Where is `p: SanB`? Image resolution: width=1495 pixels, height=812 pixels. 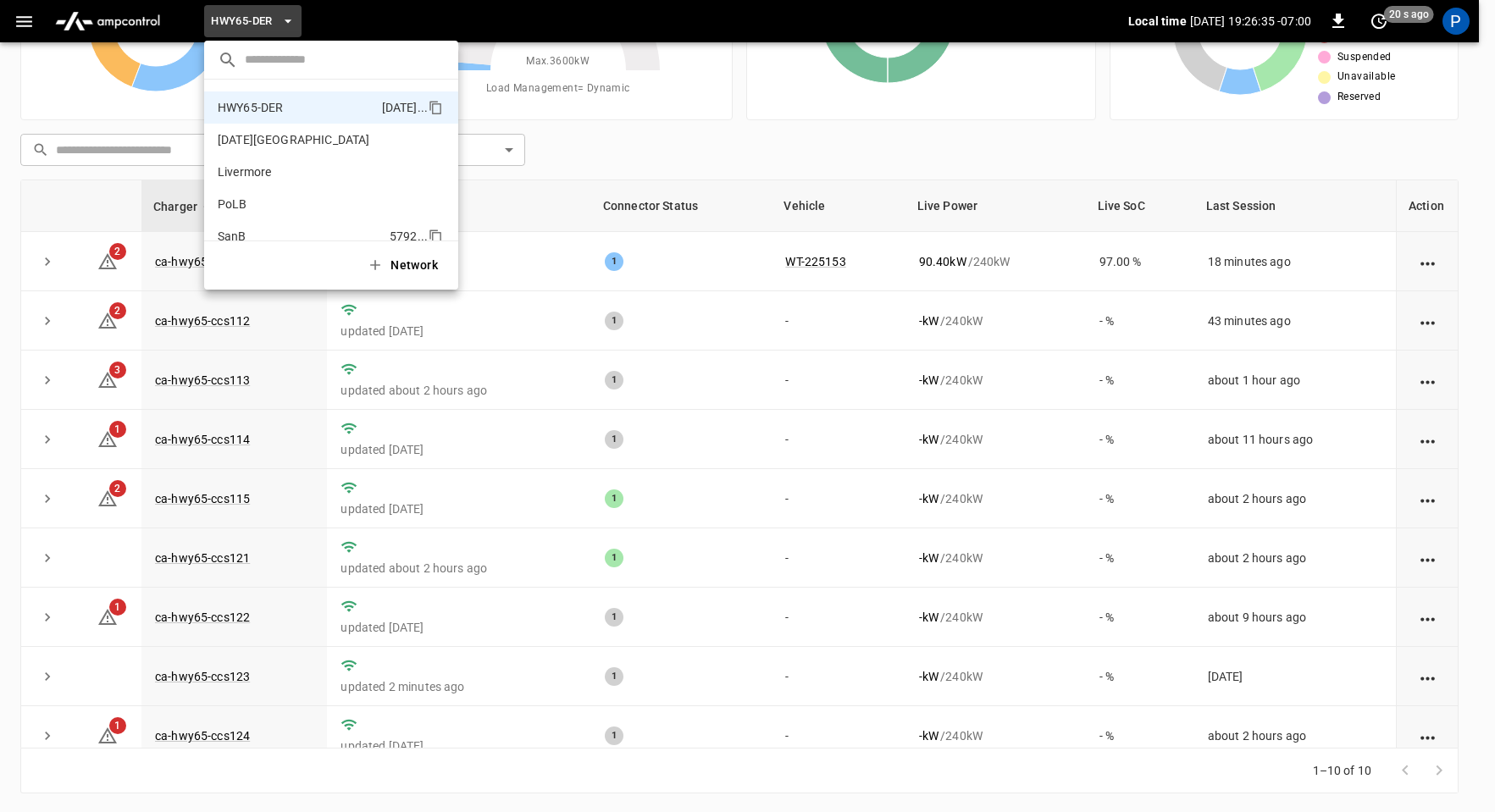
p: SanB is located at coordinates (300, 236).